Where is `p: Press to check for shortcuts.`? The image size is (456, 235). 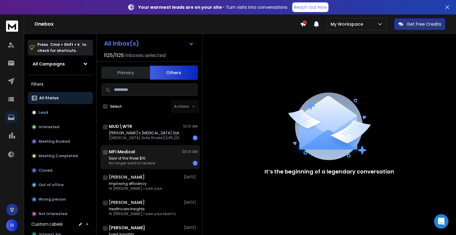 p: Press to check for shortcuts. is located at coordinates (62, 48).